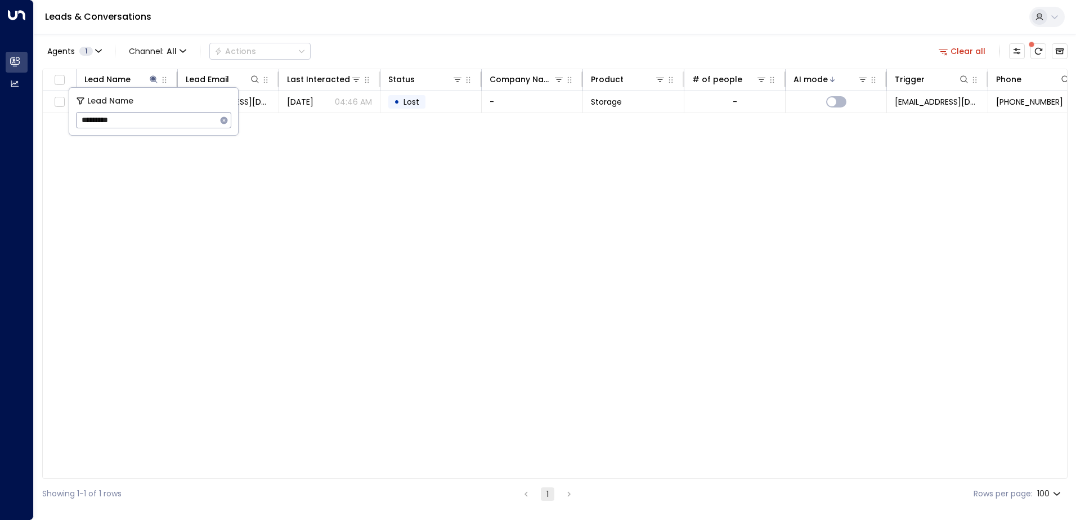  Describe the element at coordinates (59, 102) in the screenshot. I see `span: Toggle select row` at that location.